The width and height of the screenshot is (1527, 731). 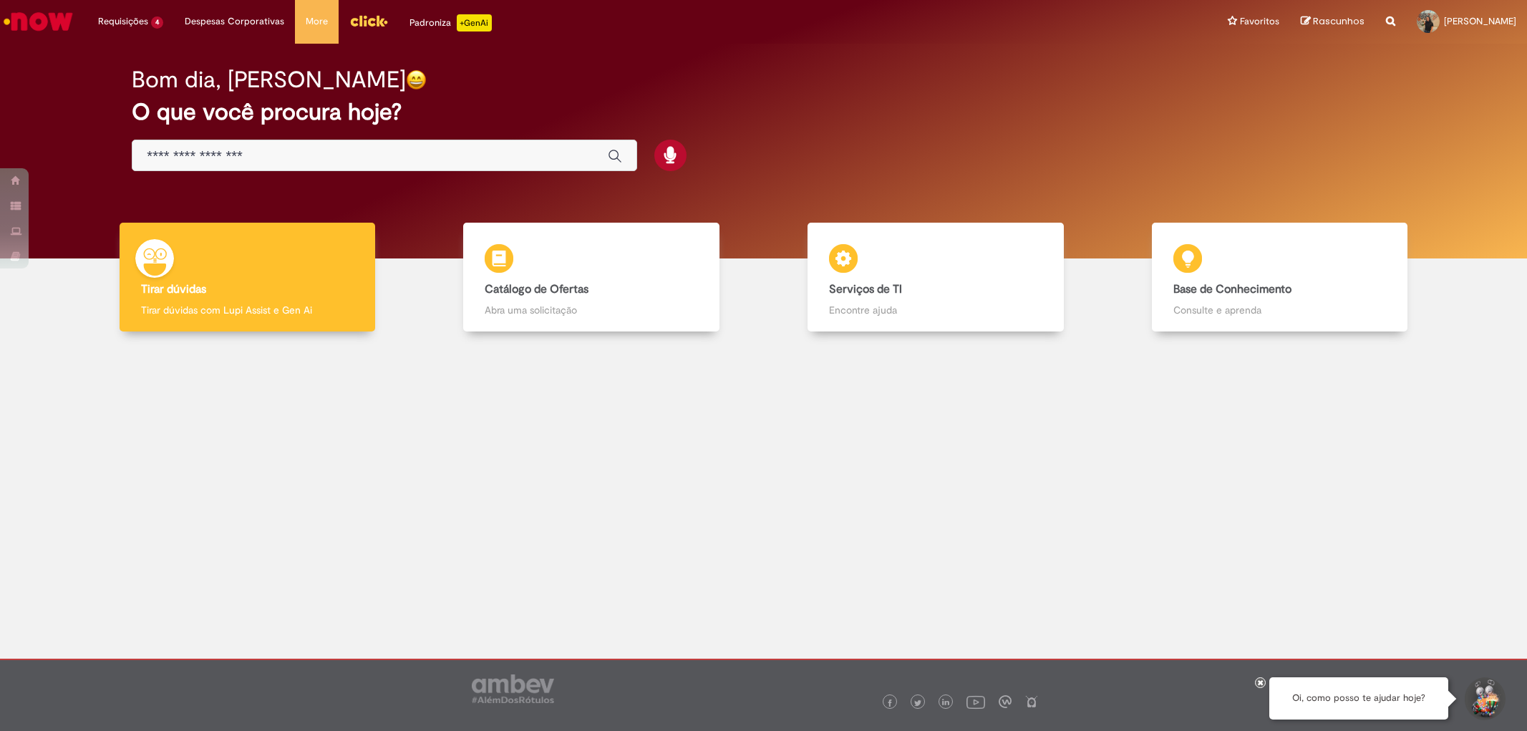 What do you see at coordinates (316, 21) in the screenshot?
I see `span: More` at bounding box center [316, 21].